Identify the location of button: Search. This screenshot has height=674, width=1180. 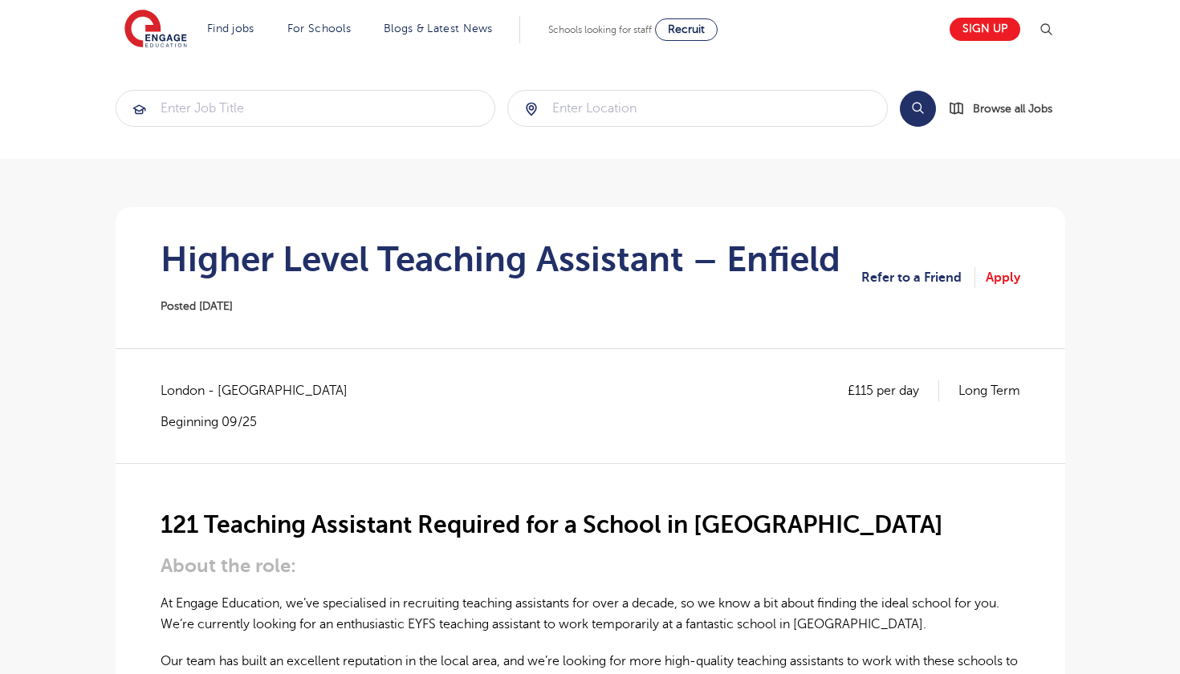
(917, 108).